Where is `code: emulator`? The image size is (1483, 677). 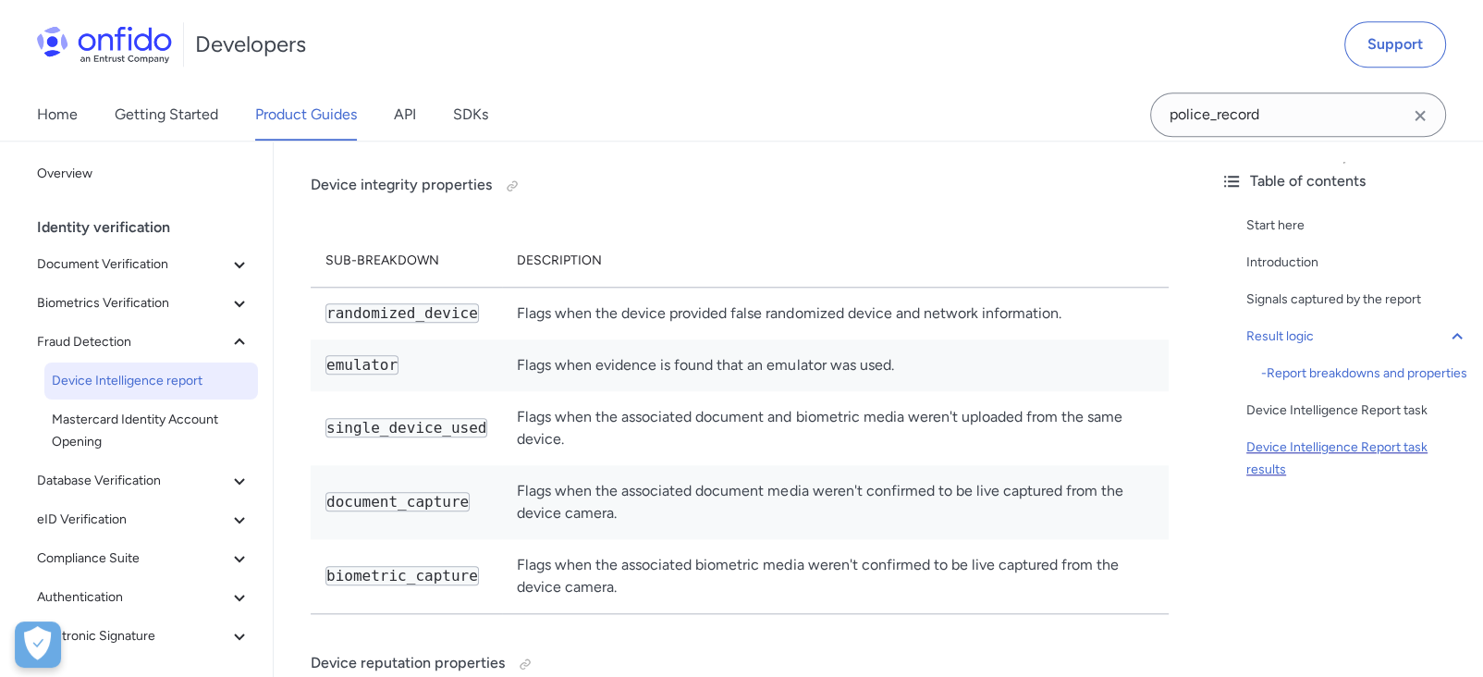
code: emulator is located at coordinates (361, 364).